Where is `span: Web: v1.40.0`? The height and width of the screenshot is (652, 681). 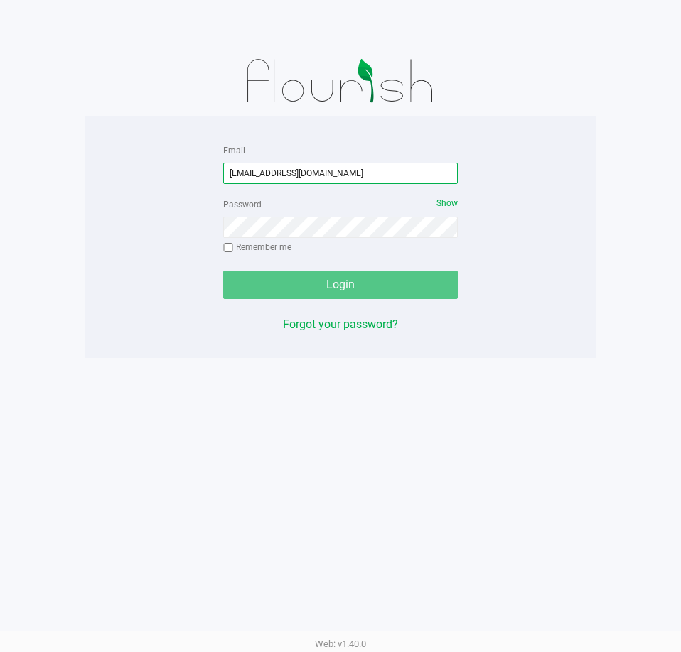 span: Web: v1.40.0 is located at coordinates (340, 644).